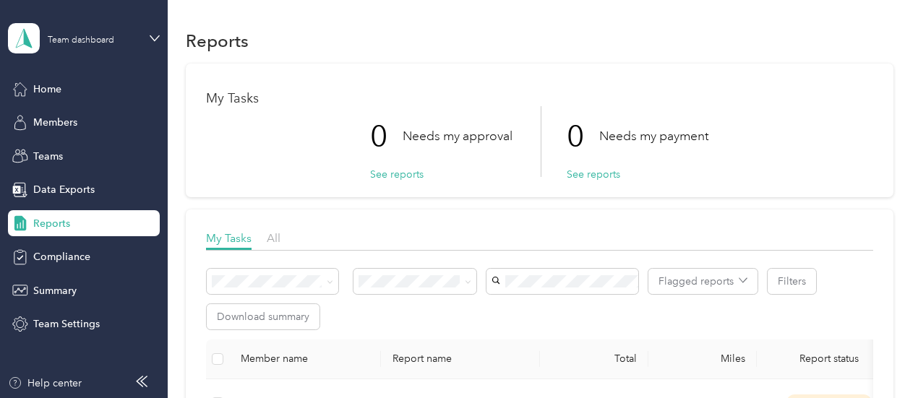 The width and height of the screenshot is (918, 398). I want to click on div: Team dashboard, so click(81, 40).